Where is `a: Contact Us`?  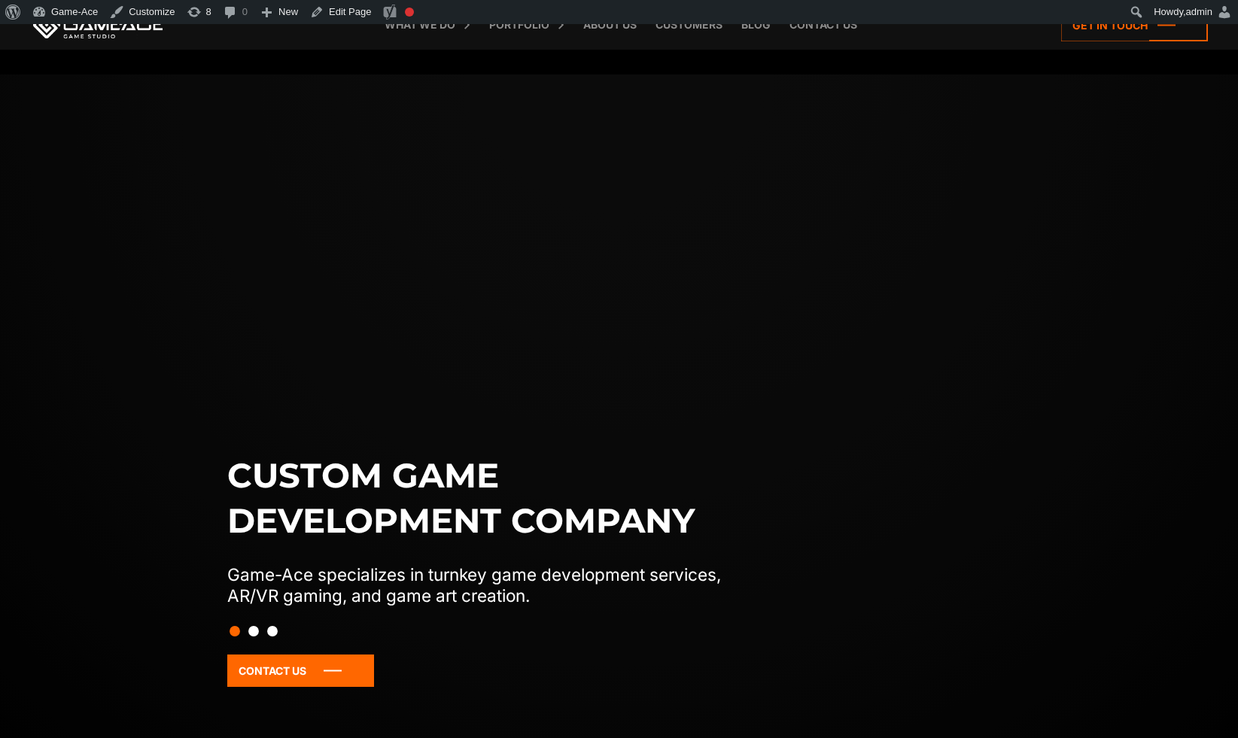
a: Contact Us is located at coordinates (300, 671).